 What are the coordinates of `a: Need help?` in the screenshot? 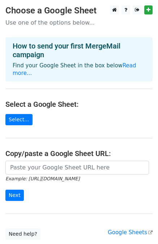 It's located at (23, 234).